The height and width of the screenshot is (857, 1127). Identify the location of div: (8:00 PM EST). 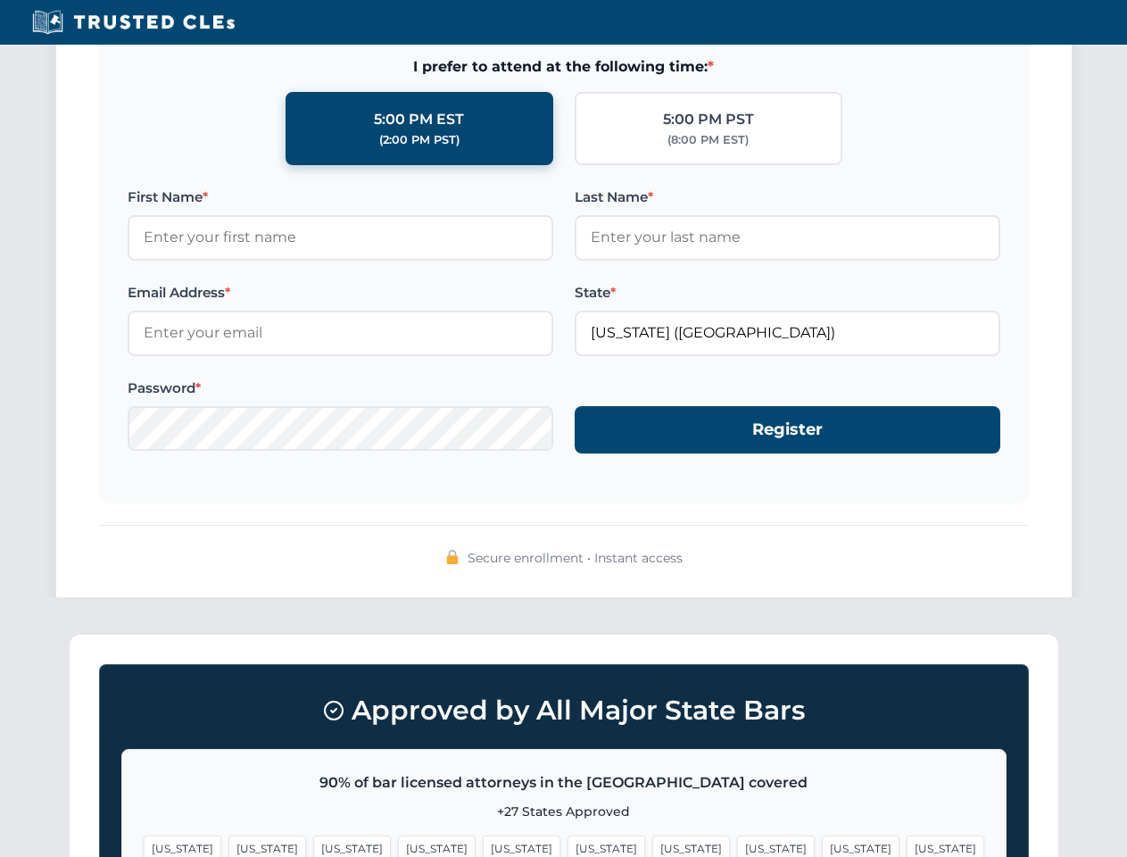
(708, 140).